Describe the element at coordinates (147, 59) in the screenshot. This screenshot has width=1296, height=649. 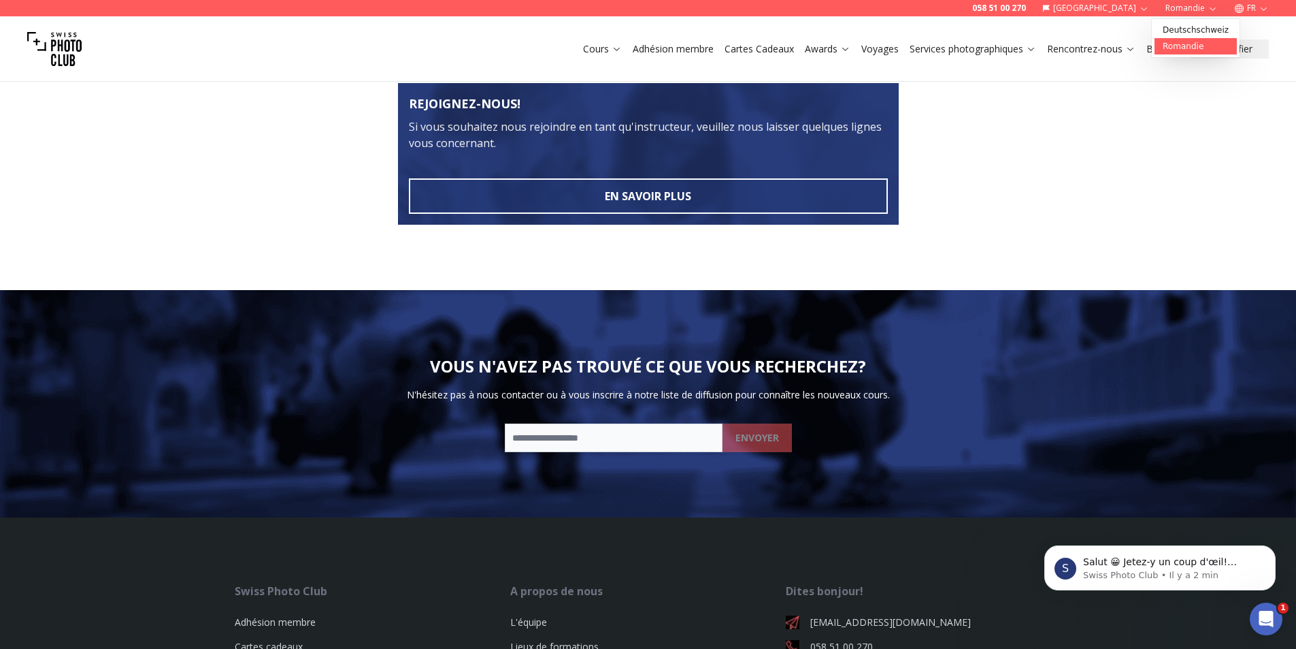
I see `p: Message from Swiss Photo Club, sent Il y a 2 min` at that location.